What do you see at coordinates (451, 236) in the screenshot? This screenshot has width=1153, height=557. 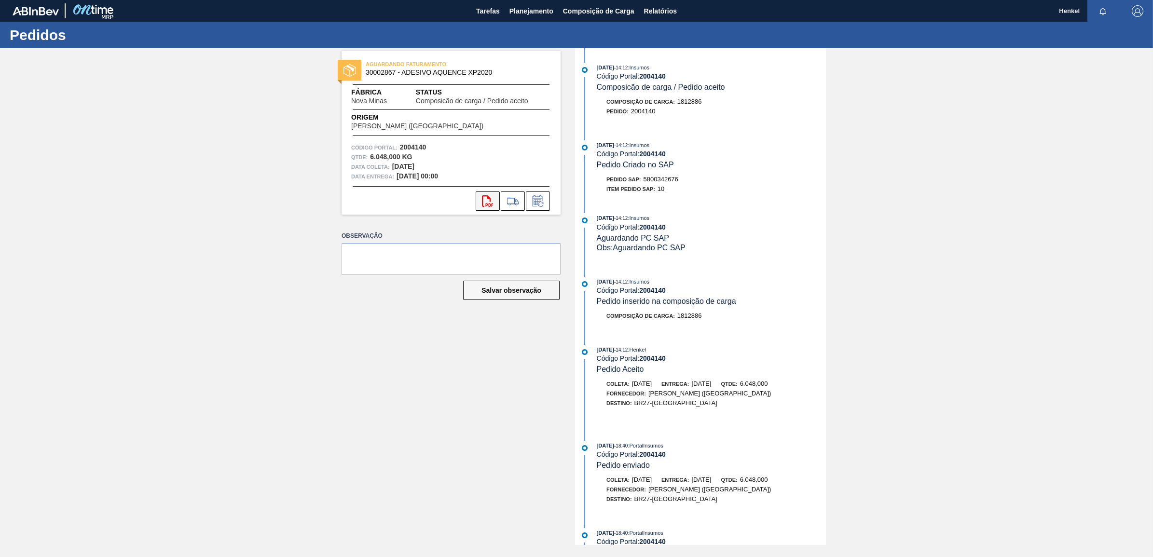 I see `label: Observação` at bounding box center [451, 236].